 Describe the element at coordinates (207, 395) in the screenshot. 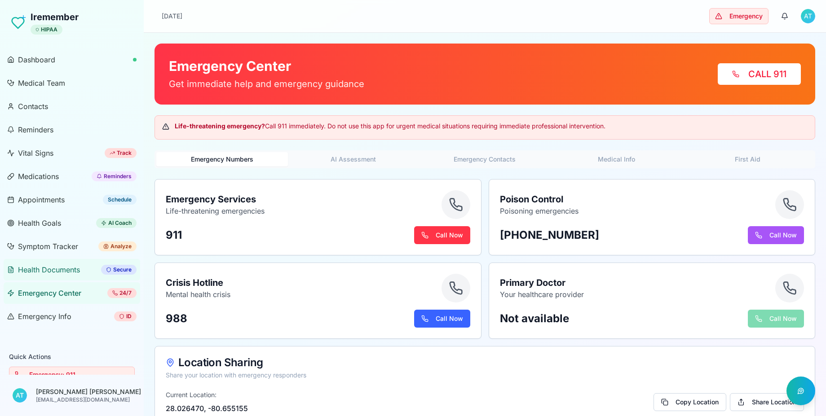

I see `p: Current Location:` at that location.